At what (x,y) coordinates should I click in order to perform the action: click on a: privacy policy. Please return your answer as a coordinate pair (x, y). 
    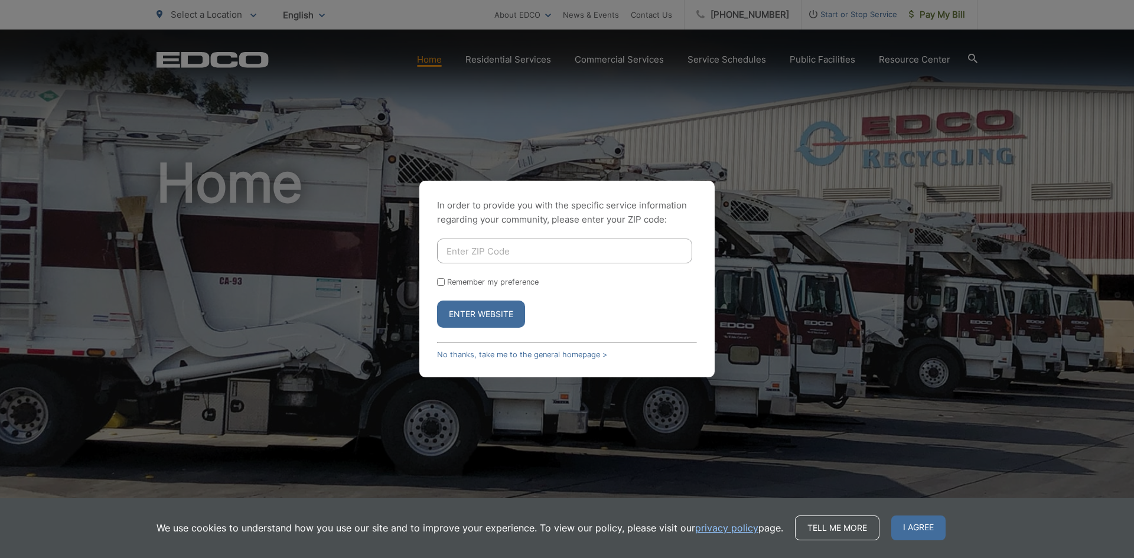
    Looking at the image, I should click on (727, 528).